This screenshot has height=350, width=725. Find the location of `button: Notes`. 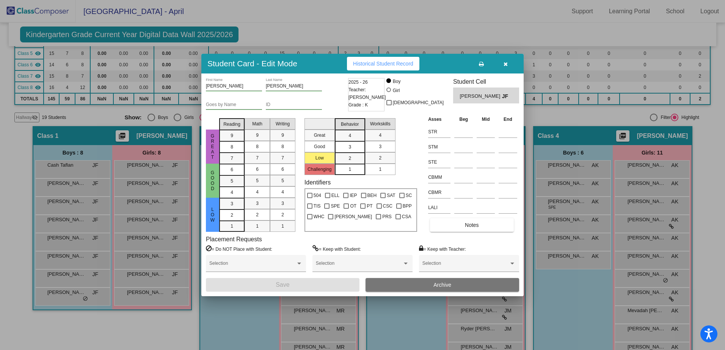

button: Notes is located at coordinates (472, 225).